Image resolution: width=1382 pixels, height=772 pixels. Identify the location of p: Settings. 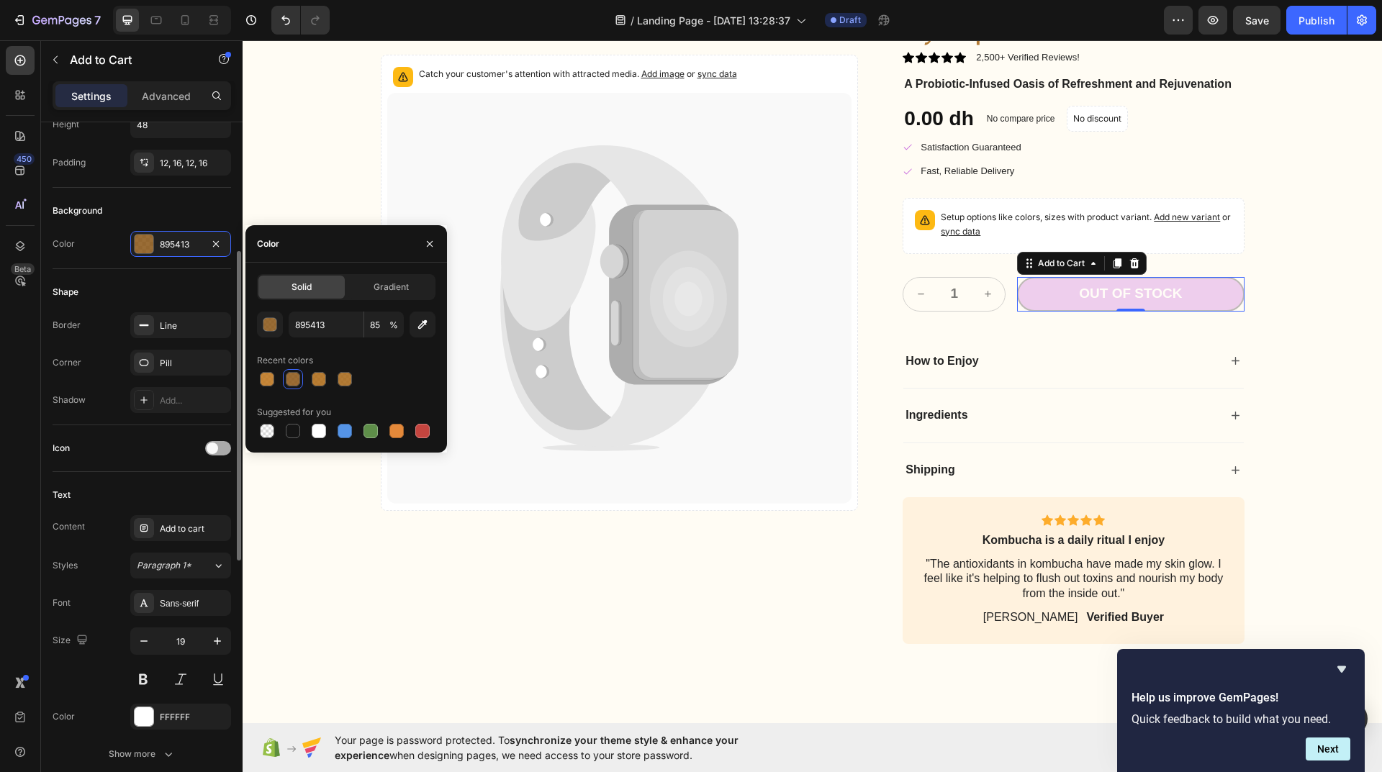
(91, 96).